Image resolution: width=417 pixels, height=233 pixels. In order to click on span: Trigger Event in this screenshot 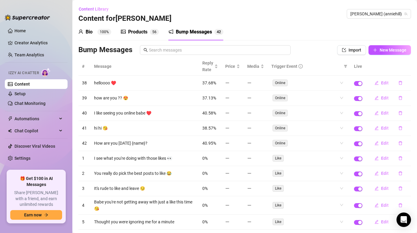, I will do `click(284, 66)`.